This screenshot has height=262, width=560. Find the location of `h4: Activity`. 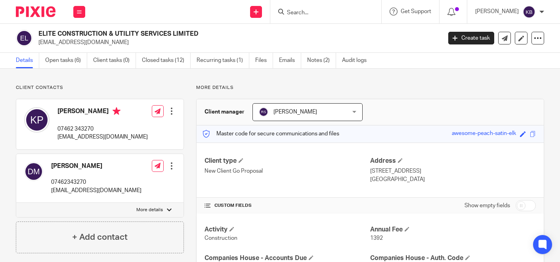

h4: Activity is located at coordinates (287, 229).